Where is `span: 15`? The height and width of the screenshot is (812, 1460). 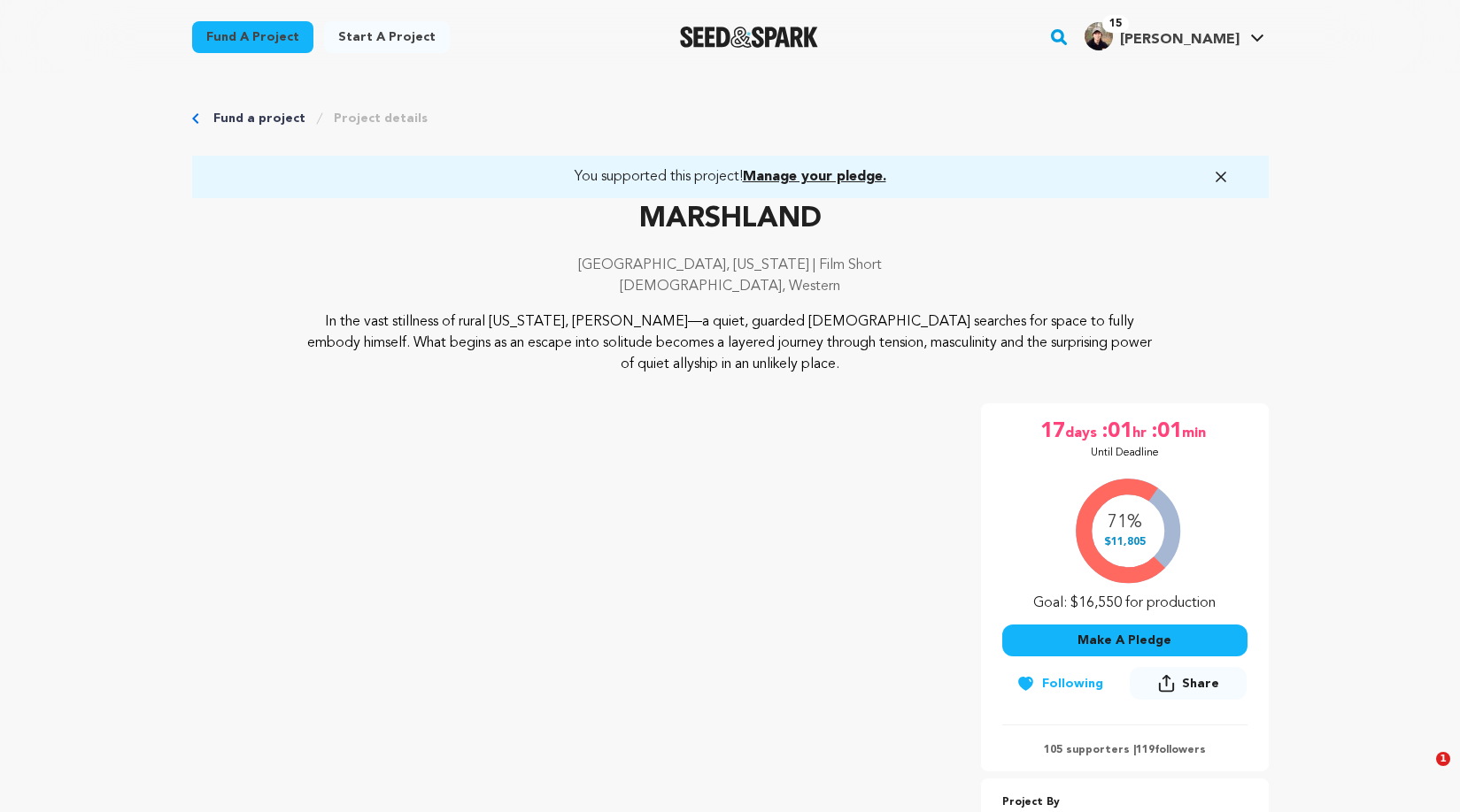 span: 15 is located at coordinates (1115, 24).